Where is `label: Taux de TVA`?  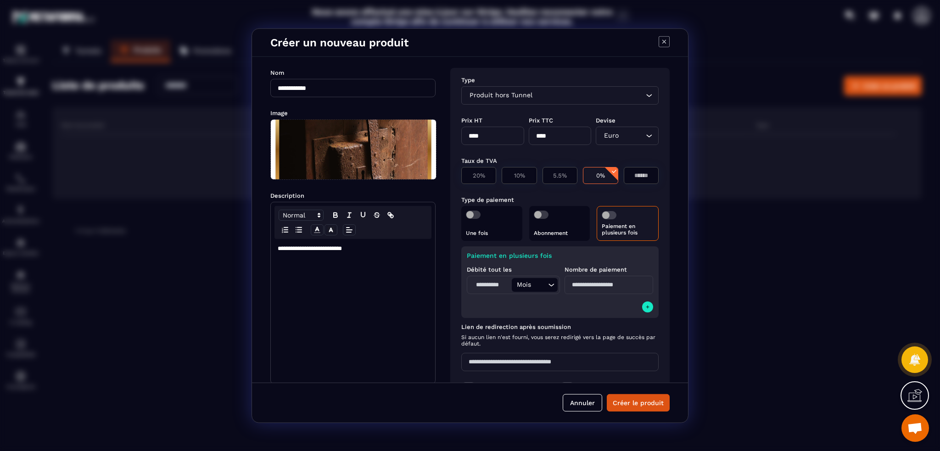 label: Taux de TVA is located at coordinates (479, 160).